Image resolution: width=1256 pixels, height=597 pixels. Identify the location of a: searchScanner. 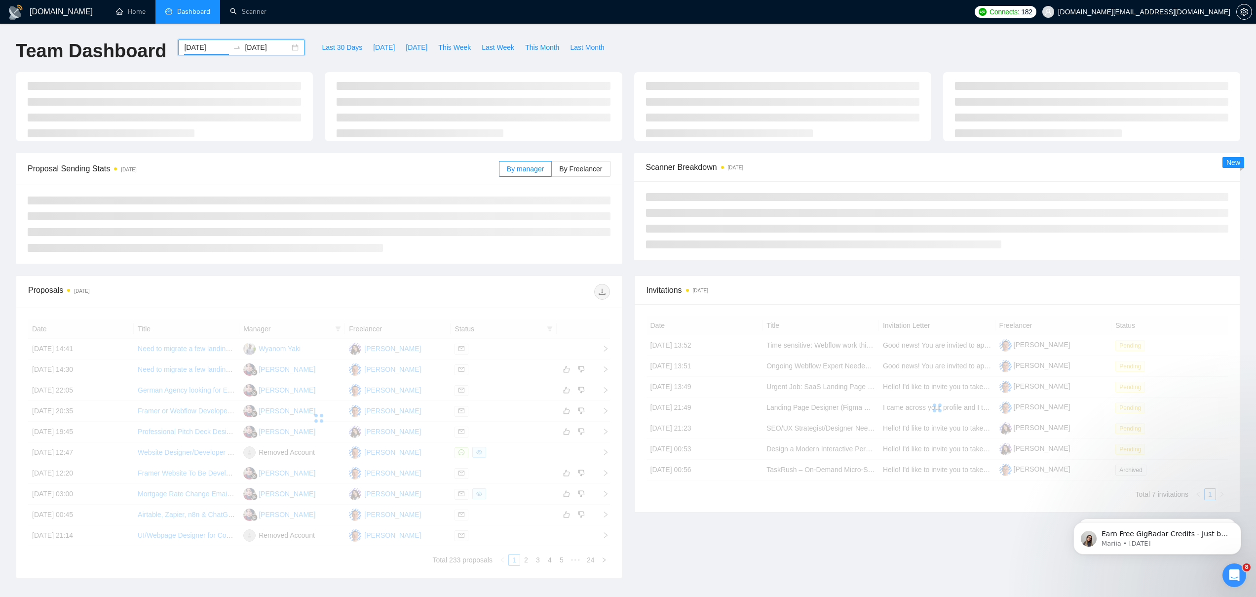
(248, 11).